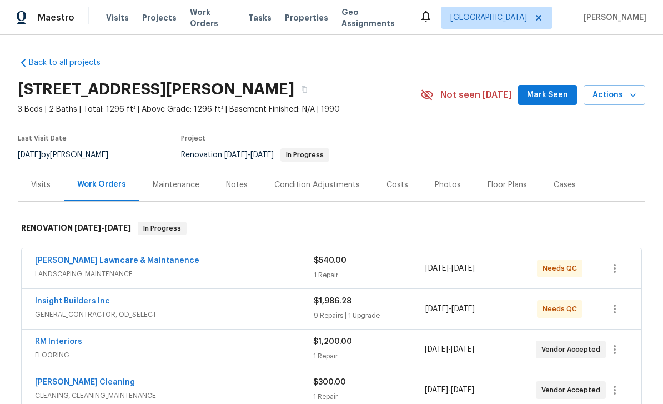  I want to click on h6: RENOVATION, so click(76, 228).